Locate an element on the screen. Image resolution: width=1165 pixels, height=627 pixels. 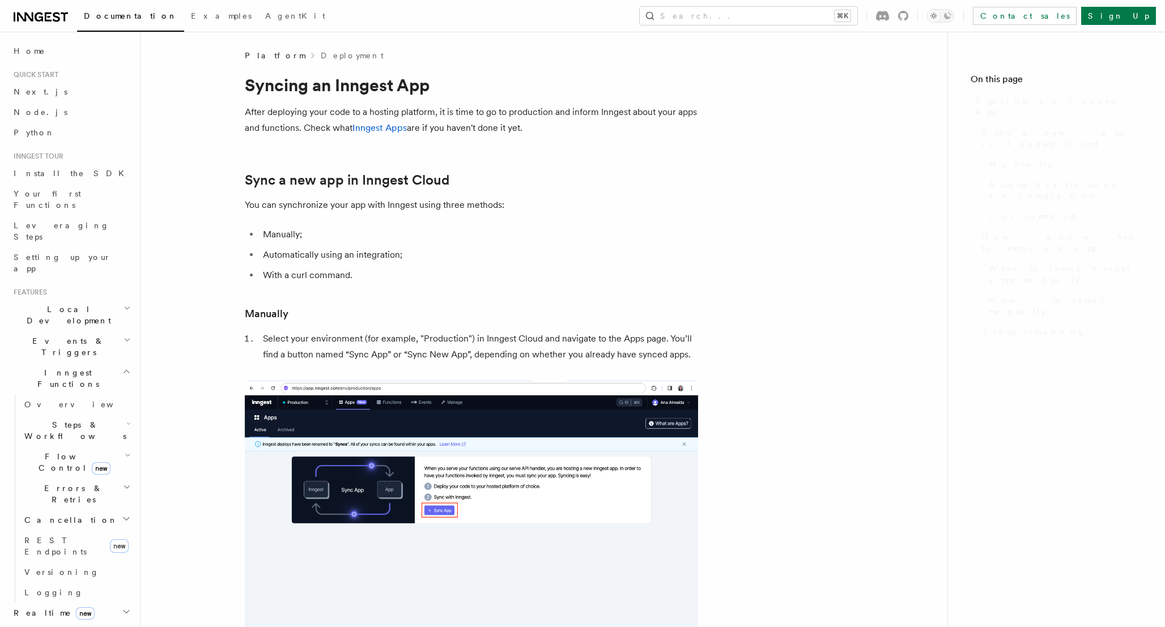
a: Leveraging Steps is located at coordinates (71, 231).